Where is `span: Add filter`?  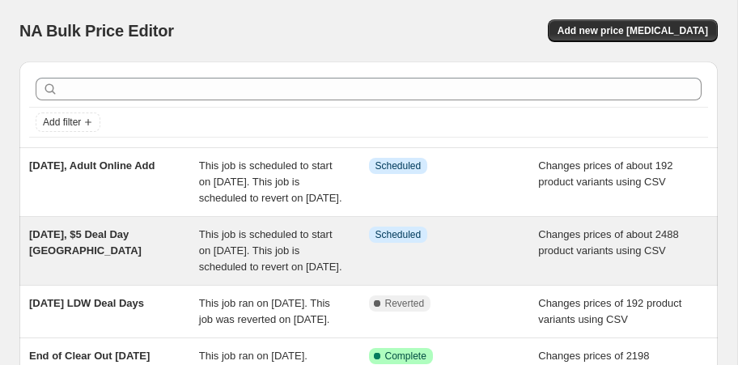
span: Add filter is located at coordinates (61, 122).